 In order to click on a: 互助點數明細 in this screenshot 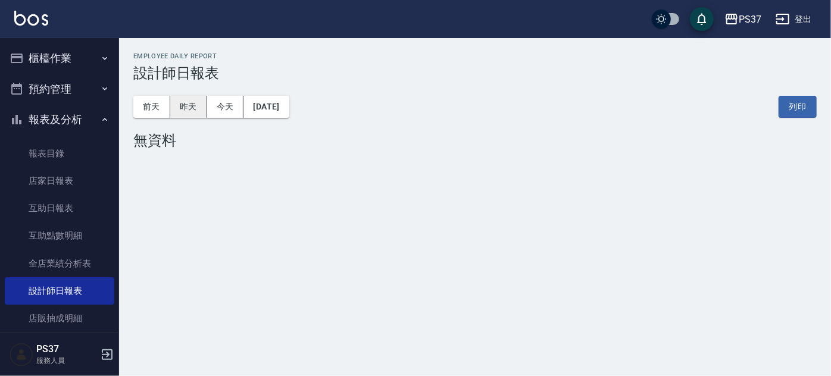, I will do `click(60, 236)`.